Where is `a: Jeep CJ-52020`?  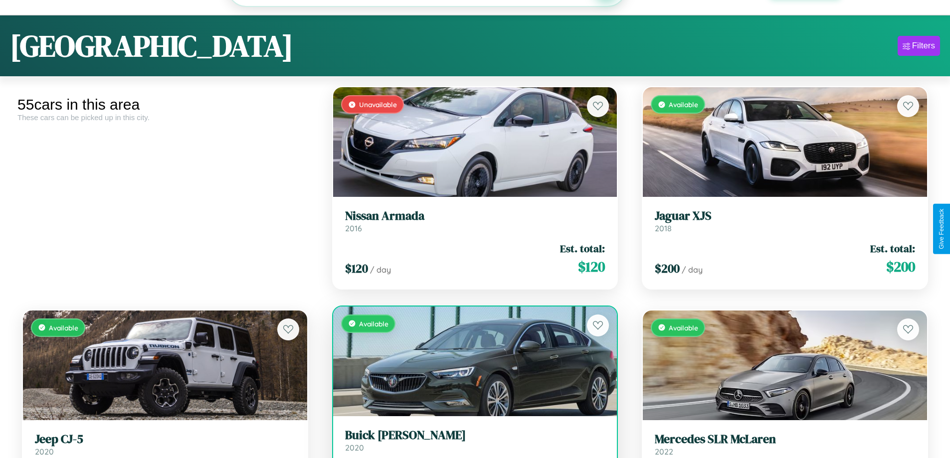
a: Jeep CJ-52020 is located at coordinates (165, 444).